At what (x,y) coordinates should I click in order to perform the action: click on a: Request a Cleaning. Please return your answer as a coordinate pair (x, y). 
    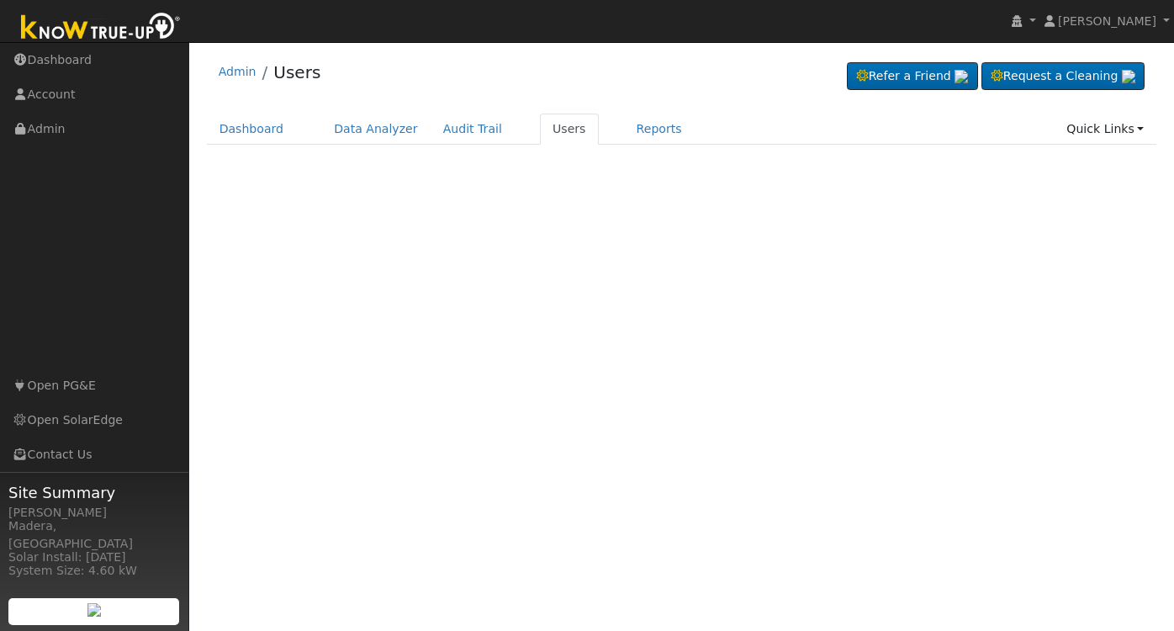
    Looking at the image, I should click on (1063, 77).